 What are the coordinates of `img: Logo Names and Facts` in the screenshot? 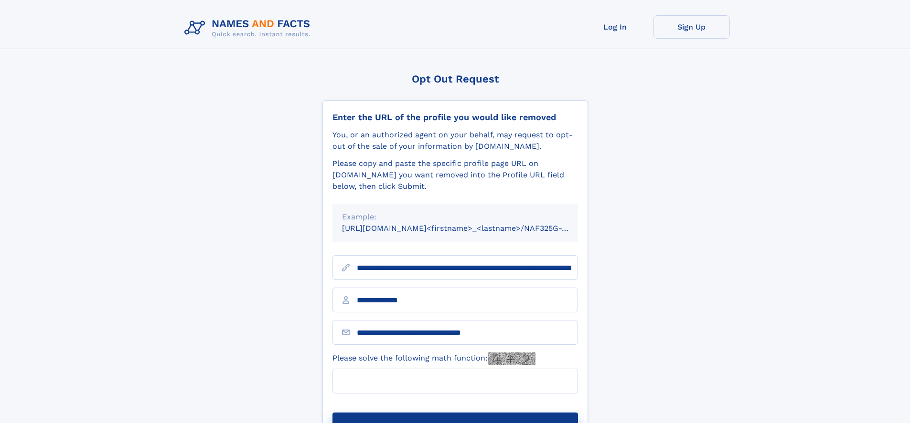 It's located at (249, 28).